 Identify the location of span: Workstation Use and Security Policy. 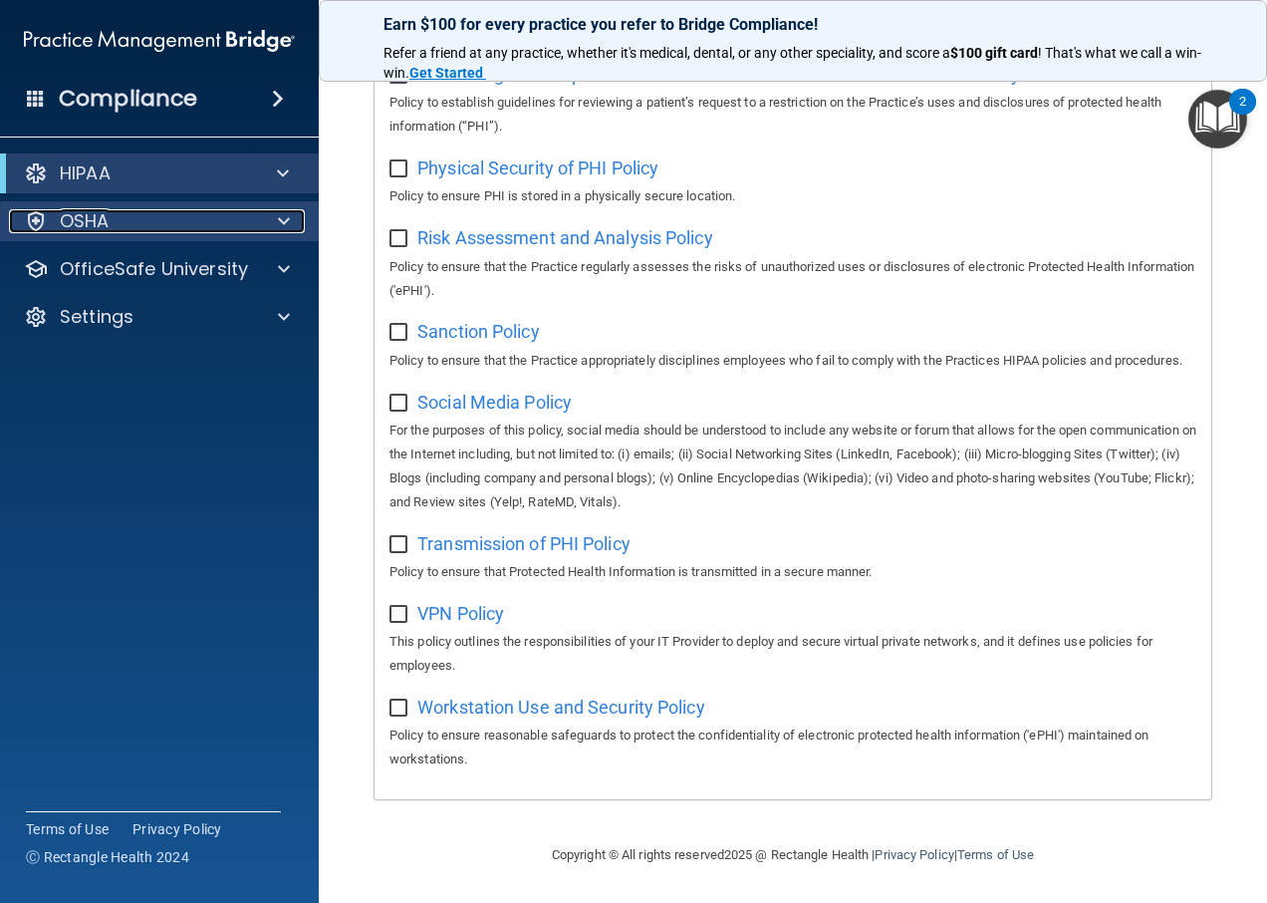
(561, 706).